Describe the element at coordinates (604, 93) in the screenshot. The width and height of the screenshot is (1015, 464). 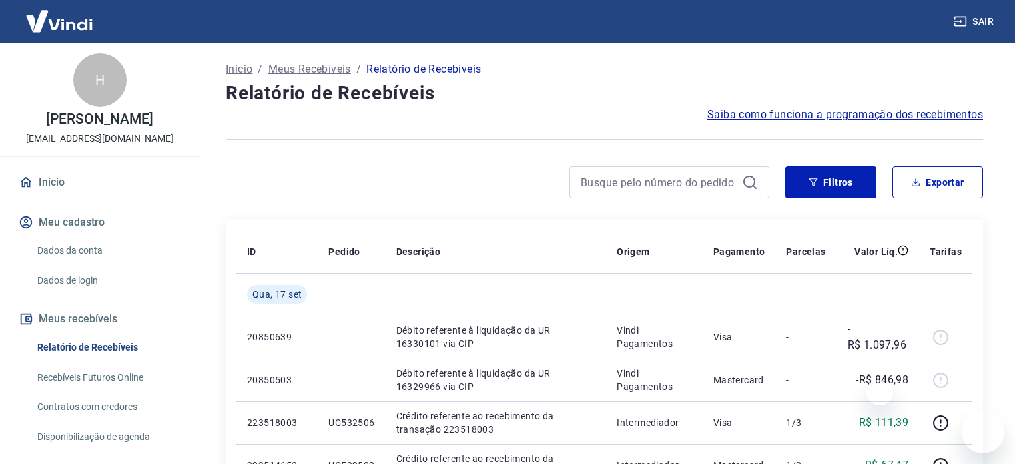
I see `h4: Relatório de Recebíveis` at that location.